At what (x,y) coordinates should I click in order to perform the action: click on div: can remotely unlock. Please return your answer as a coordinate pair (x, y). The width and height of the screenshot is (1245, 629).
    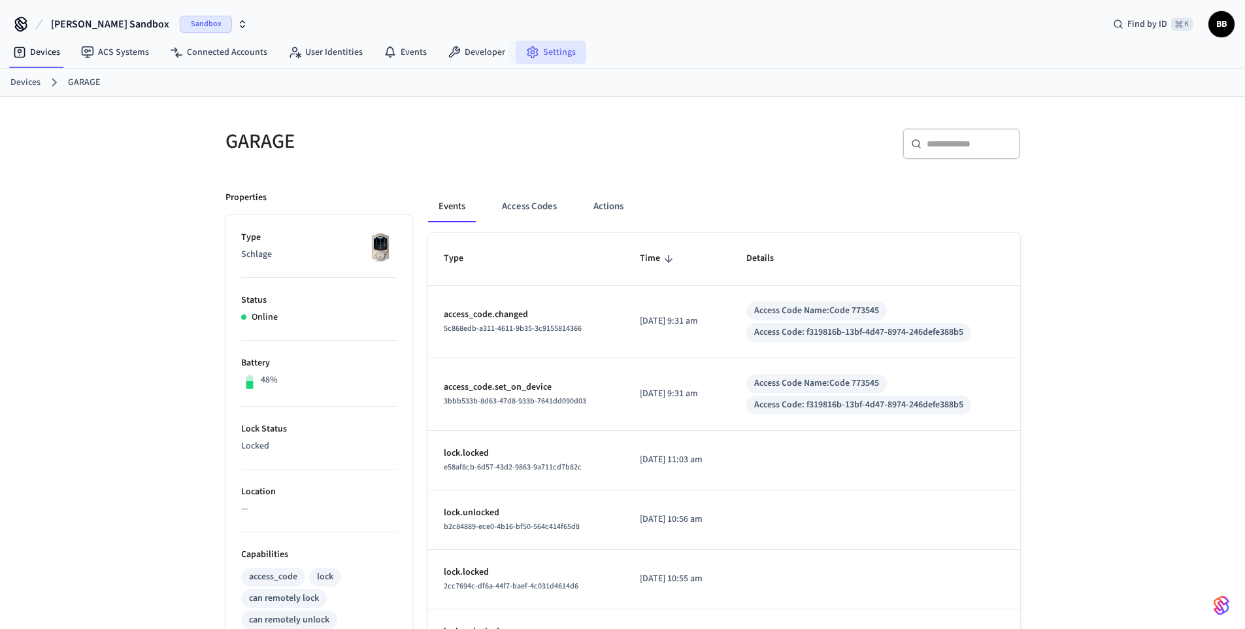
    Looking at the image, I should click on (289, 620).